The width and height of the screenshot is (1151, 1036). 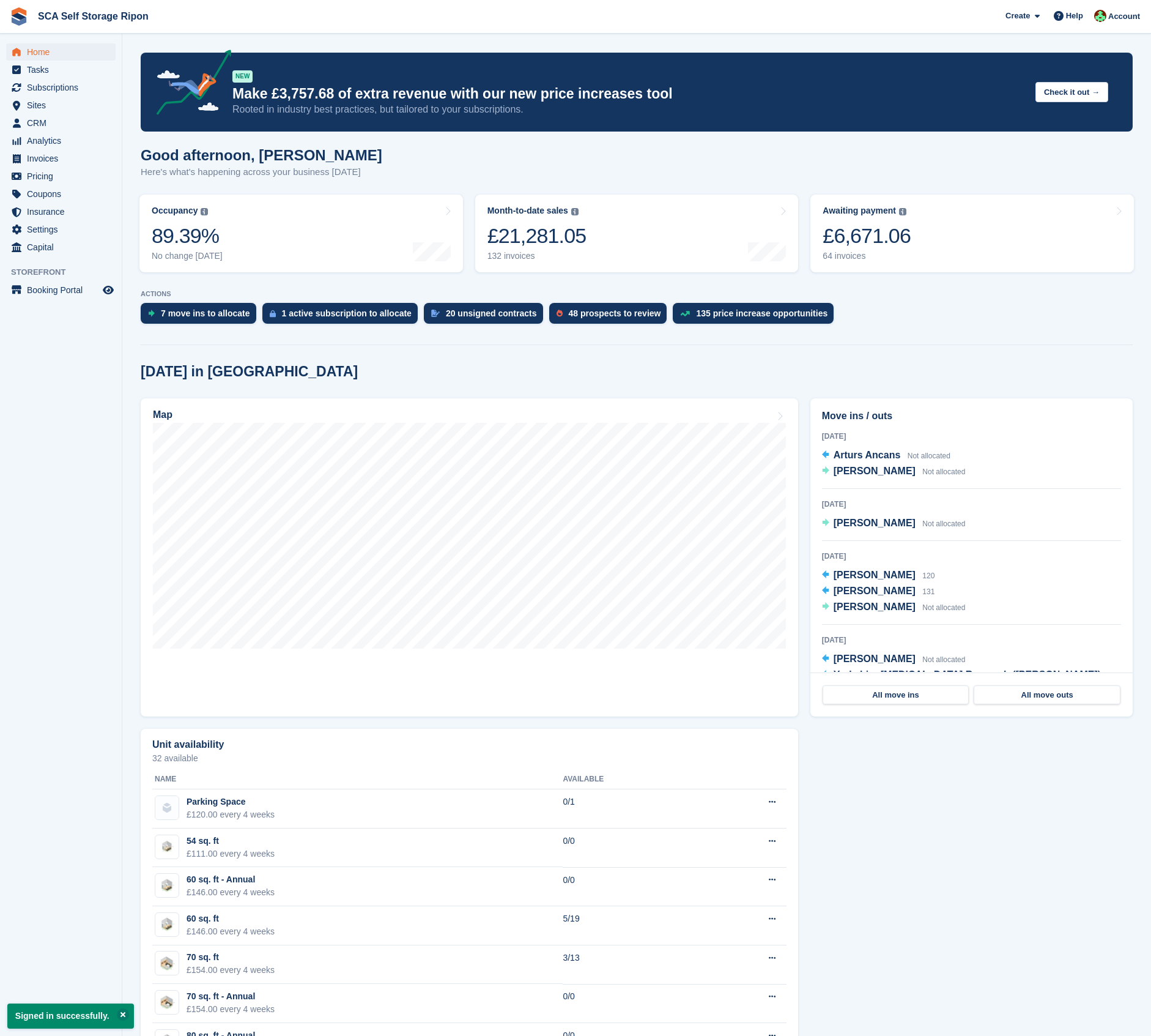 What do you see at coordinates (559, 313) in the screenshot?
I see `img: prospect-51fa495bee0391a8d652442698ab0144808aea92771e9ea1ae160a38d050c398.svg` at bounding box center [559, 313].